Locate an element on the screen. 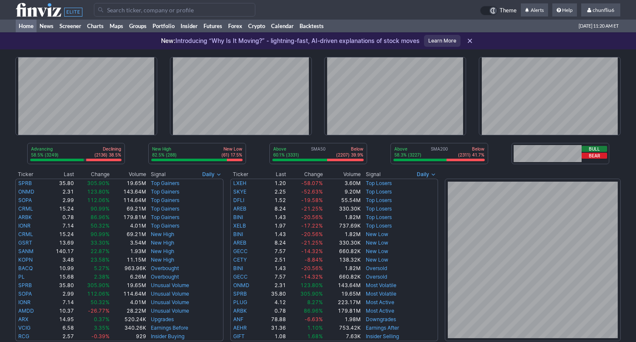  a: Overbought is located at coordinates (165, 276).